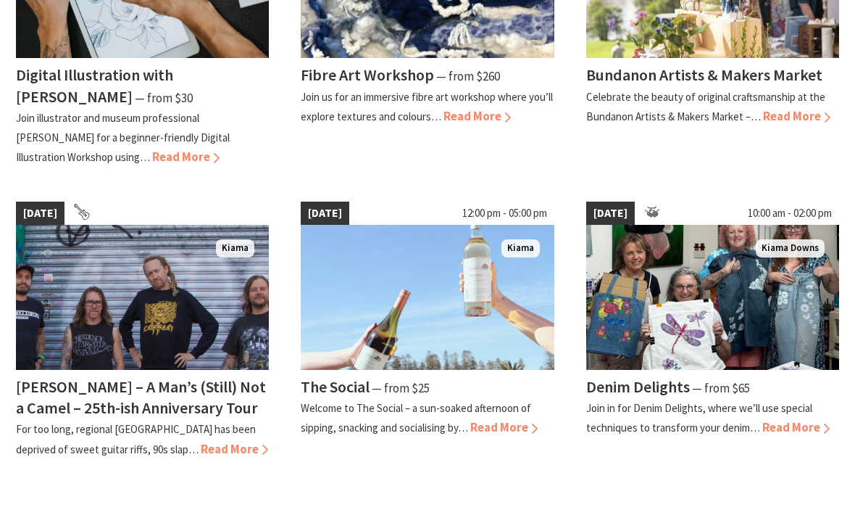  I want to click on span: ⁠— from $30, so click(164, 98).